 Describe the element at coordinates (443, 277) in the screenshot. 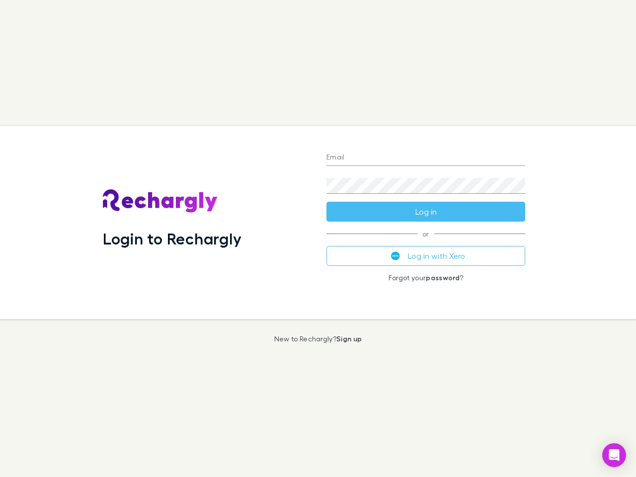

I see `a: password` at that location.